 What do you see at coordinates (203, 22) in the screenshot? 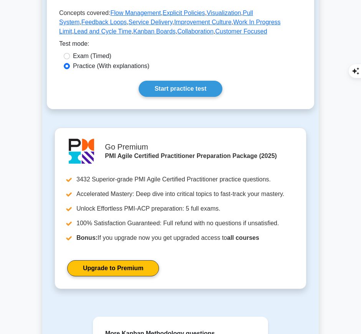
I see `a: Improvement Culture` at bounding box center [203, 22].